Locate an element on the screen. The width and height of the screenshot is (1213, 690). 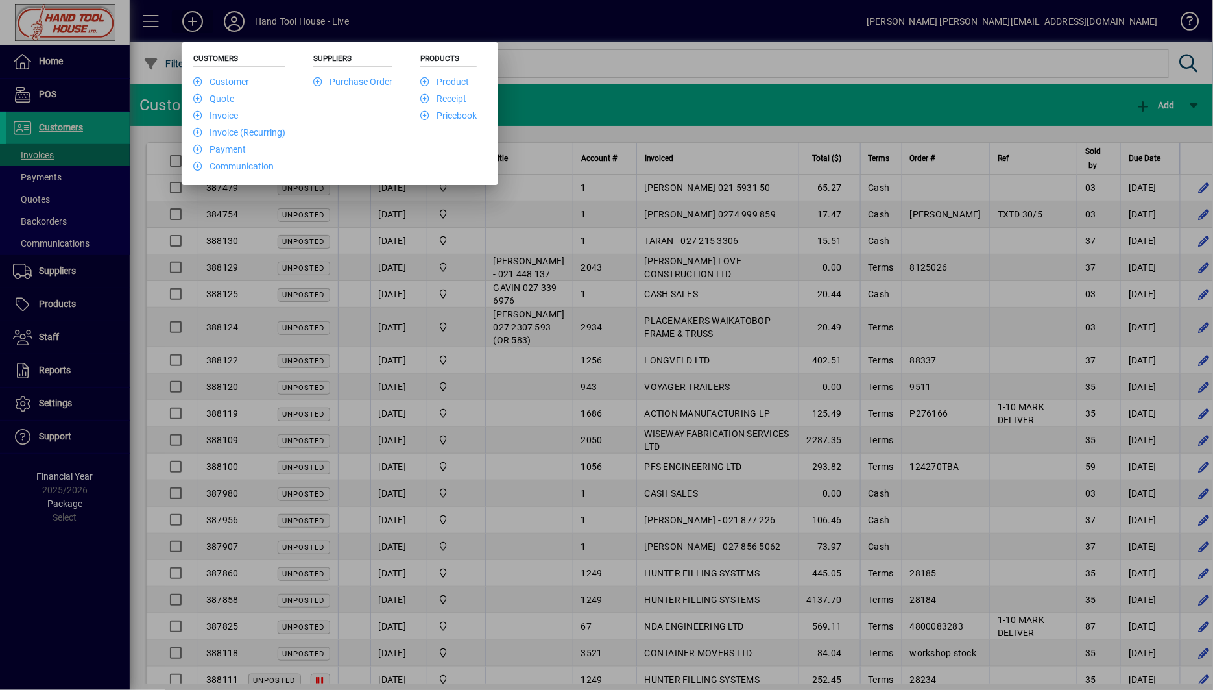
a: Customer is located at coordinates (221, 82).